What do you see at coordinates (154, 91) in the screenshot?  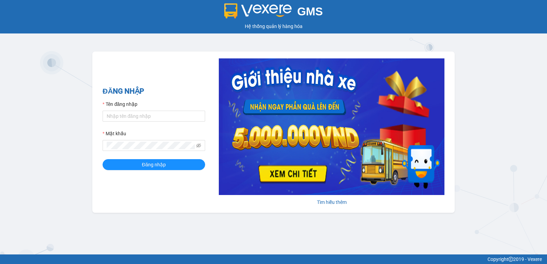 I see `h2: ĐĂNG NHẬP` at bounding box center [154, 91].